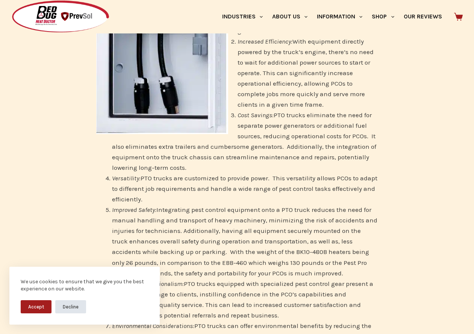 The height and width of the screenshot is (334, 474). Describe the element at coordinates (245, 189) in the screenshot. I see `li: PTO trucks are customized to provide power. This versatility allows PCOs to adapt to different jo...` at that location.